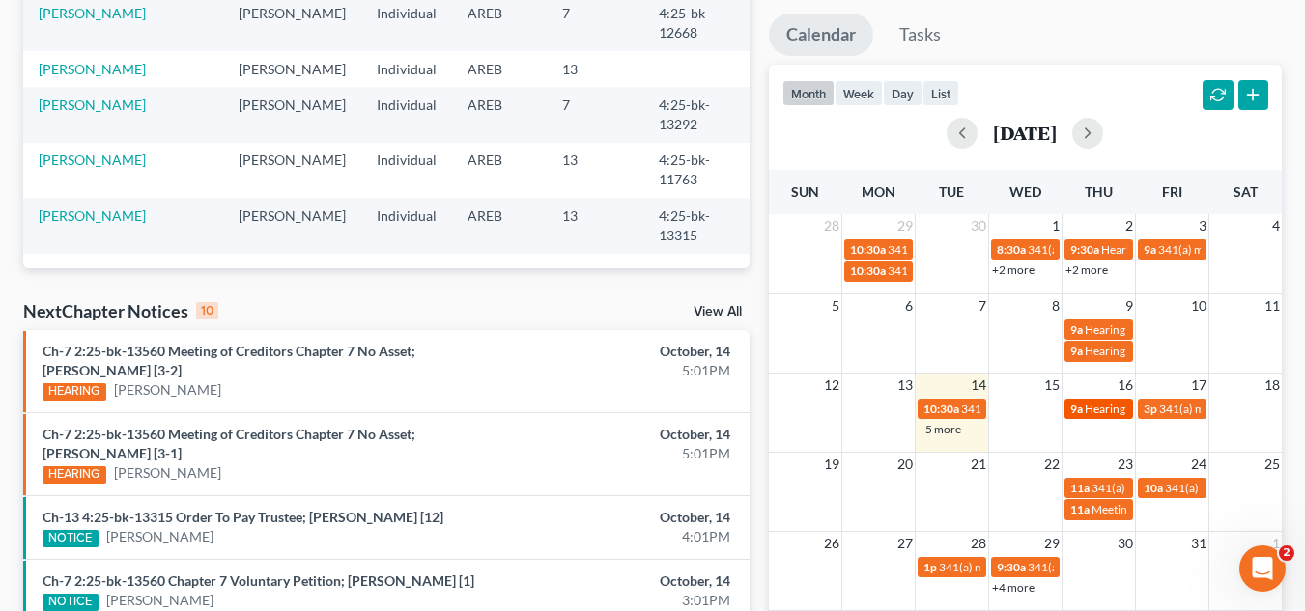 The height and width of the screenshot is (611, 1305). What do you see at coordinates (1199, 544) in the screenshot?
I see `span: 31` at bounding box center [1199, 544].